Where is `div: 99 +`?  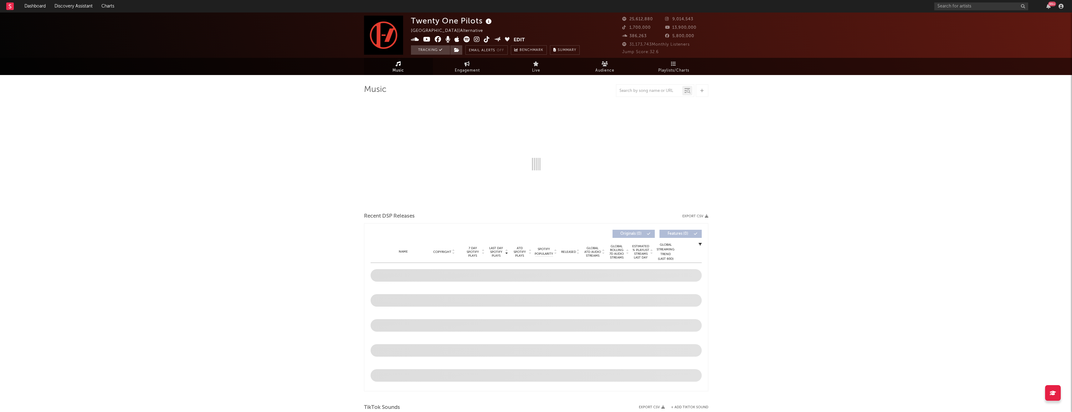 div: 99 + is located at coordinates (1052, 4).